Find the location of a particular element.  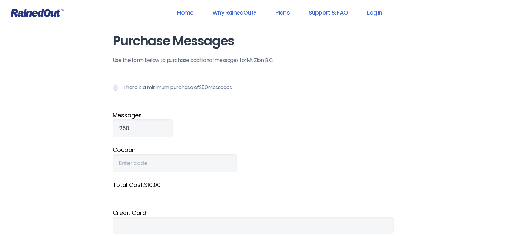

div: Credit Card is located at coordinates (253, 213).